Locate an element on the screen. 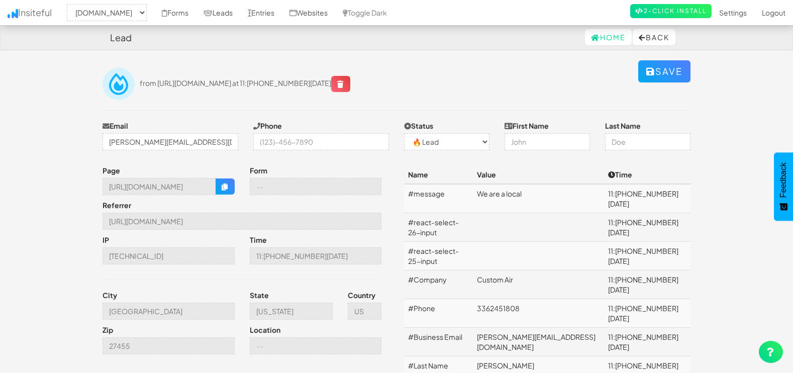 The image size is (793, 373). span: Feedback is located at coordinates (784, 180).